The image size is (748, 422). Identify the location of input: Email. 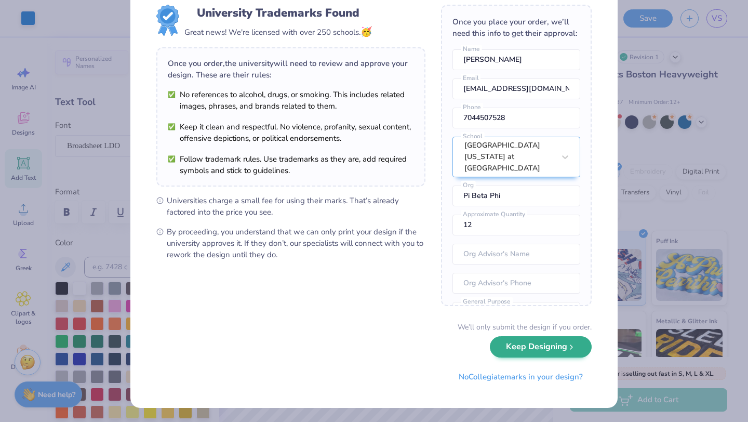
(516, 89).